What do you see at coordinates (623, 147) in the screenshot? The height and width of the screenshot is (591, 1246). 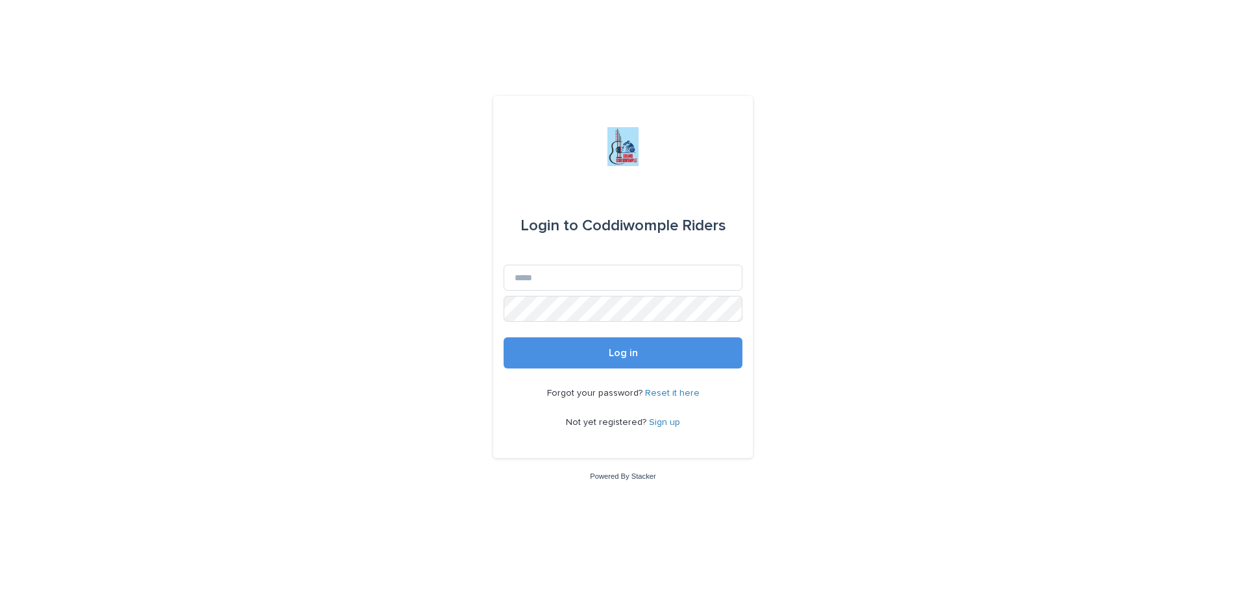 I see `img: jxsLJbdS1eYBI7rVAS4p` at bounding box center [623, 147].